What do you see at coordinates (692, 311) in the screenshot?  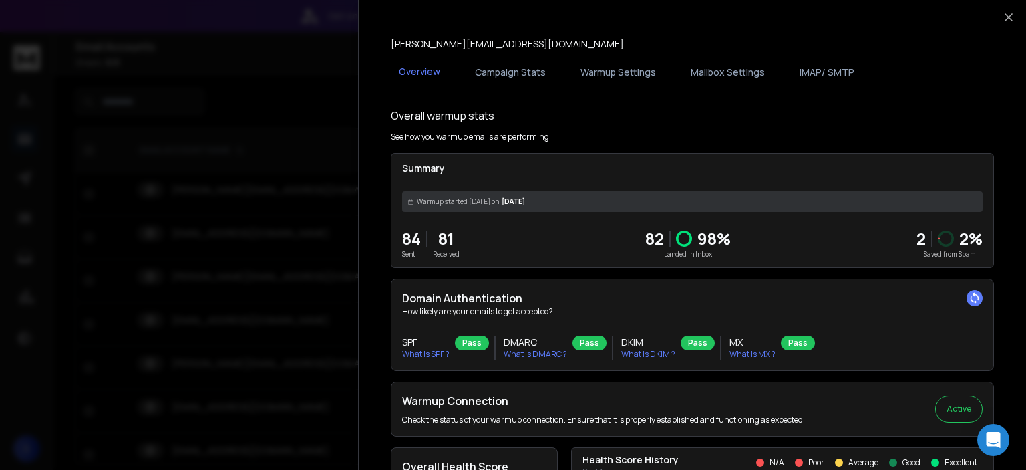 I see `p: How likely are your emails to get accepted?` at bounding box center [692, 311].